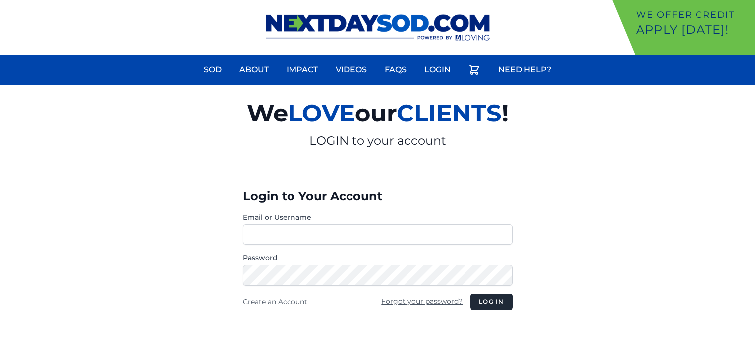  I want to click on a: FAQs, so click(395, 70).